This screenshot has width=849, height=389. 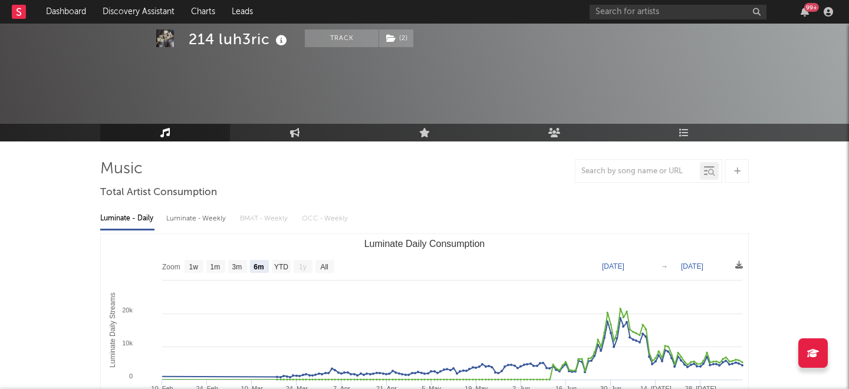 What do you see at coordinates (396, 38) in the screenshot?
I see `button: (2)` at bounding box center [396, 38].